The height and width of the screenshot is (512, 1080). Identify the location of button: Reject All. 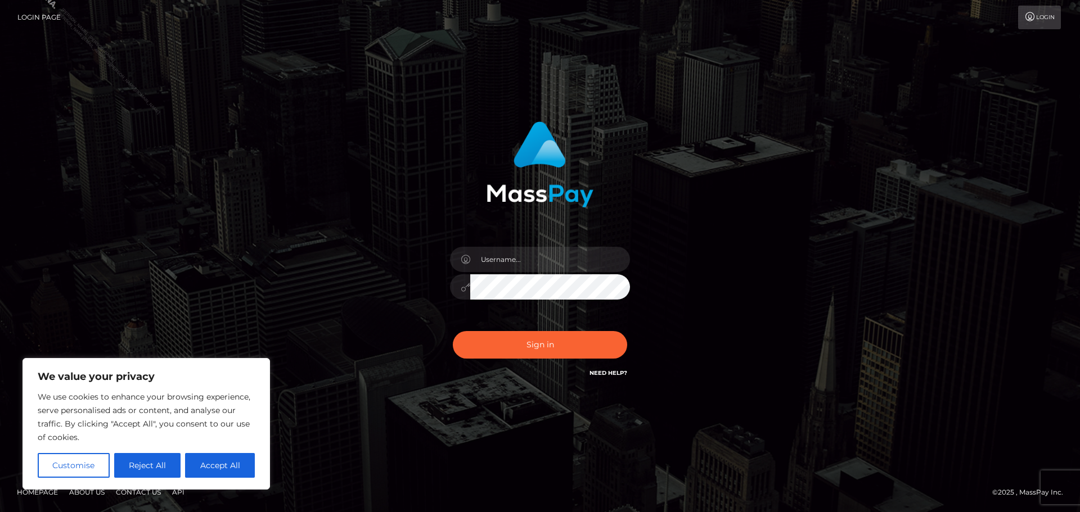
(147, 466).